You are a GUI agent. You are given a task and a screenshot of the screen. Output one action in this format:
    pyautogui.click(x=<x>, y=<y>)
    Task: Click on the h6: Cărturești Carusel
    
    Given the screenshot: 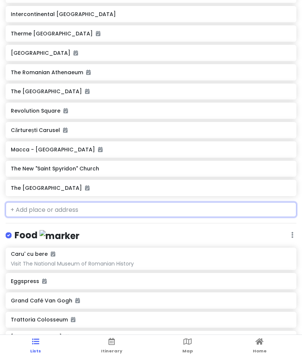 What is the action you would take?
    pyautogui.click(x=151, y=130)
    